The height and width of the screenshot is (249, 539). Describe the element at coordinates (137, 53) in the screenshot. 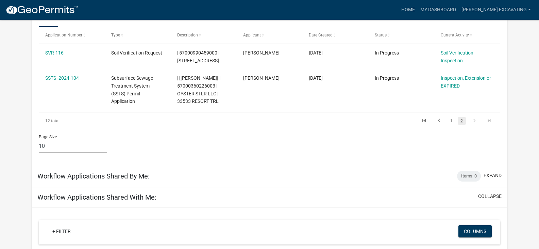

I see `span: Soil Verification Request` at that location.